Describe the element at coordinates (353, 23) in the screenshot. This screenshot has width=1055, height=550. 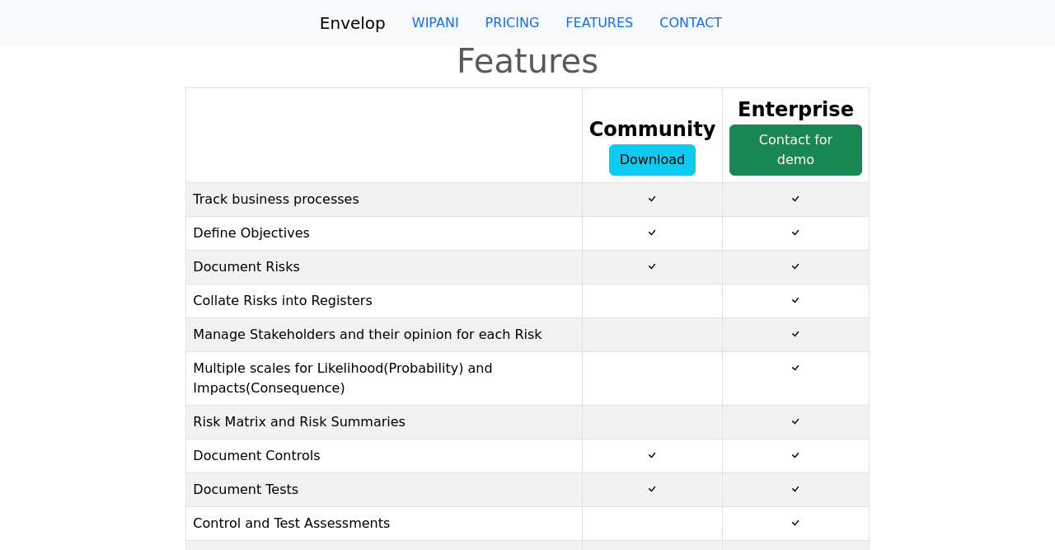
I see `a: Envelop` at that location.